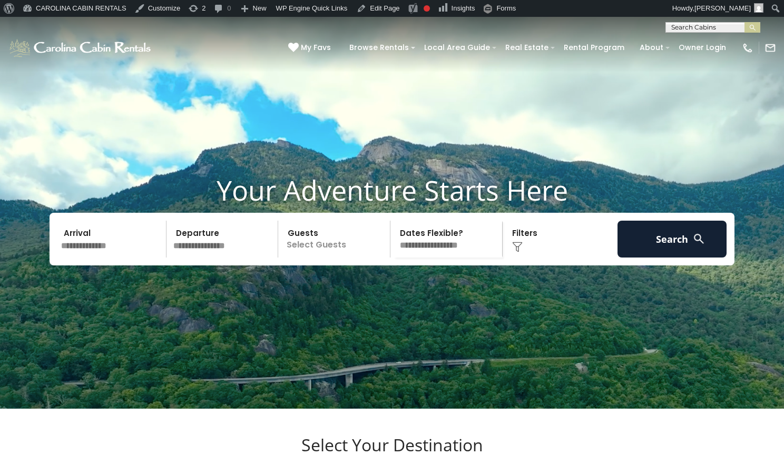 Image resolution: width=784 pixels, height=465 pixels. I want to click on a: Local Area Guide, so click(457, 47).